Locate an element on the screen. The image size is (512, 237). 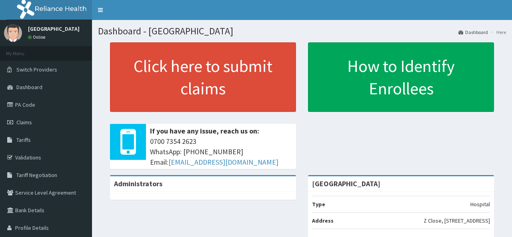
span: Claims is located at coordinates (24, 122).